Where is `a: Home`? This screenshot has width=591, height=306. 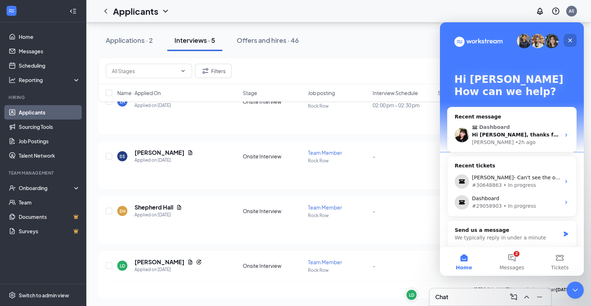
a: Home is located at coordinates (49, 37).